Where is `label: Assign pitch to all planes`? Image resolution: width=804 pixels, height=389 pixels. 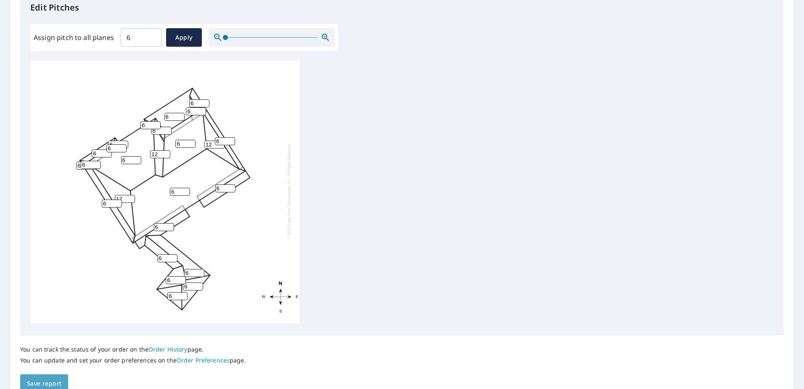
label: Assign pitch to all planes is located at coordinates (74, 37).